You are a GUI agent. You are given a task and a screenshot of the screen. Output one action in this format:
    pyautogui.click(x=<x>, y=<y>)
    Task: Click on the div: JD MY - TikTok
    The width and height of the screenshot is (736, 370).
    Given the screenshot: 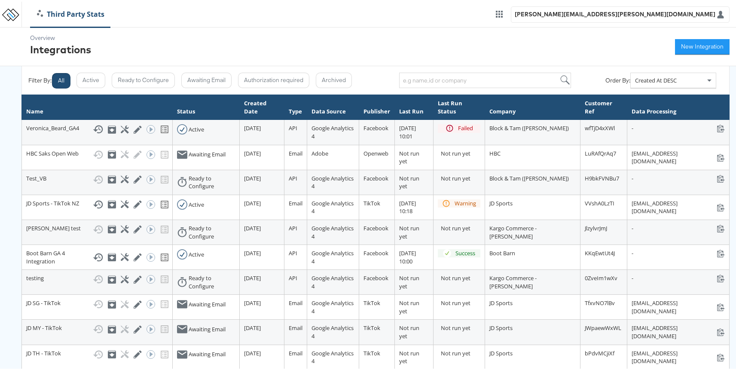 What is the action you would take?
    pyautogui.click(x=97, y=328)
    